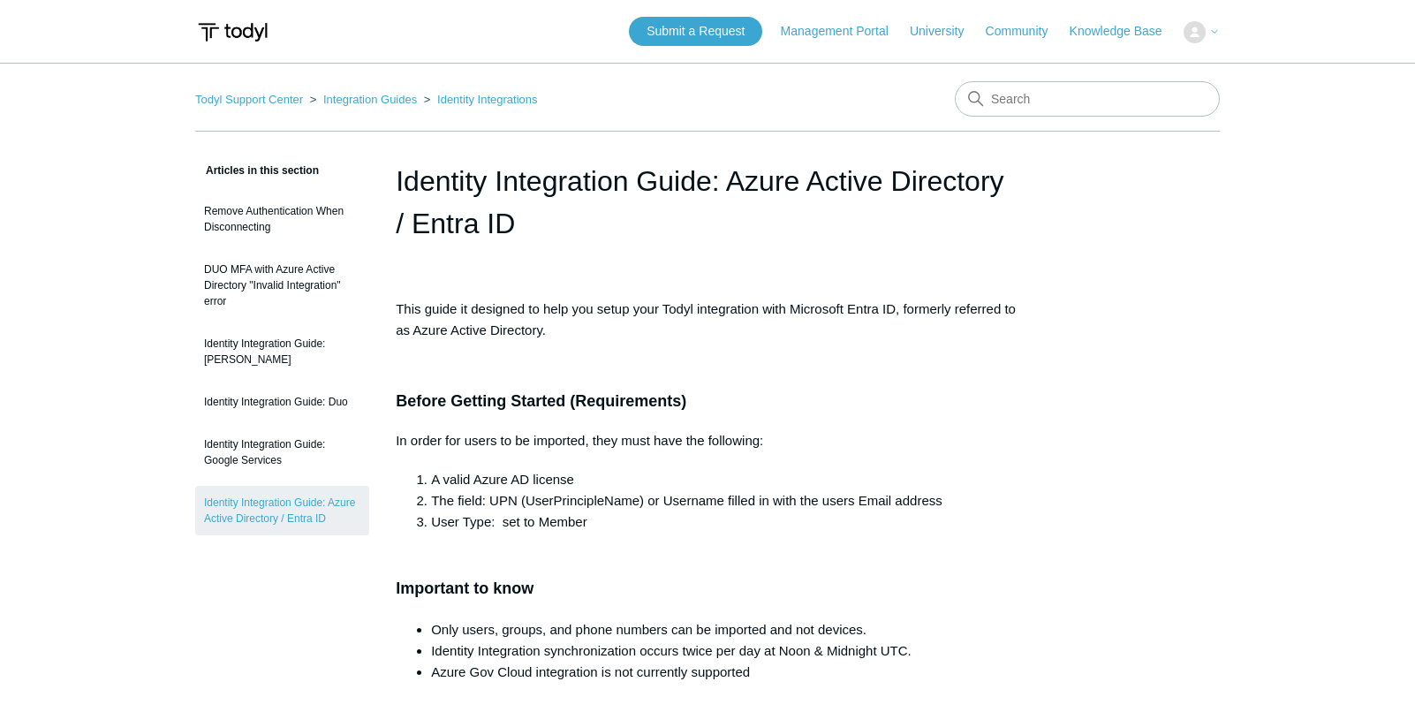  I want to click on li: Only users, groups, and phone numbers can be imported and not devices., so click(725, 630).